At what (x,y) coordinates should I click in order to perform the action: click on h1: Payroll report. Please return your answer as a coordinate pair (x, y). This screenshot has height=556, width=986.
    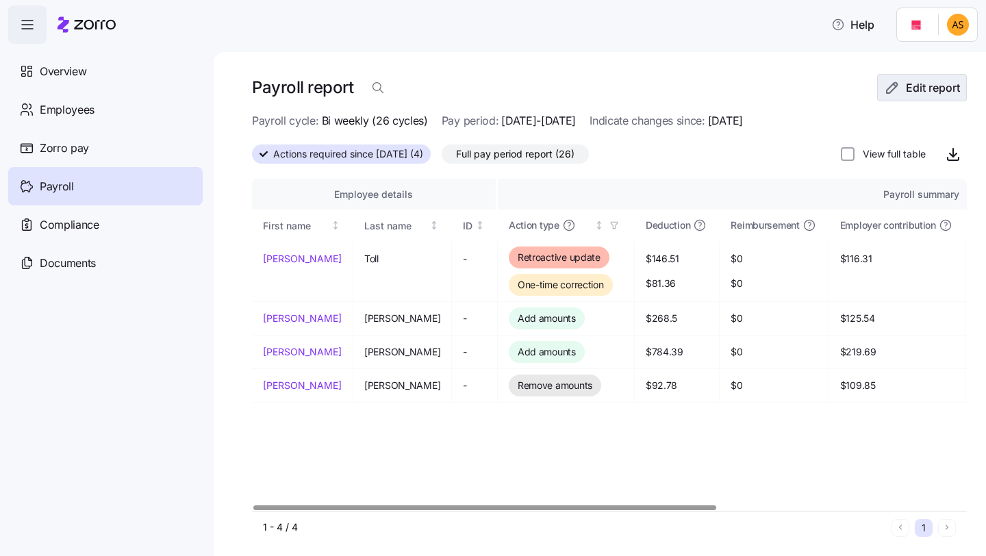
    Looking at the image, I should click on (303, 87).